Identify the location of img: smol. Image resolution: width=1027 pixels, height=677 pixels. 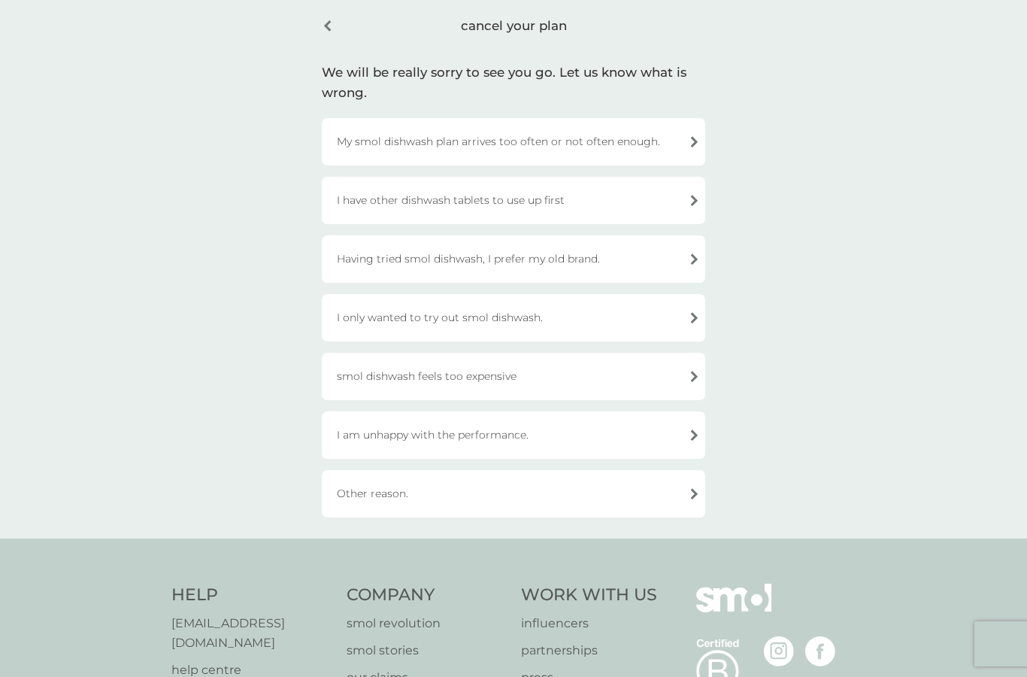
(734, 609).